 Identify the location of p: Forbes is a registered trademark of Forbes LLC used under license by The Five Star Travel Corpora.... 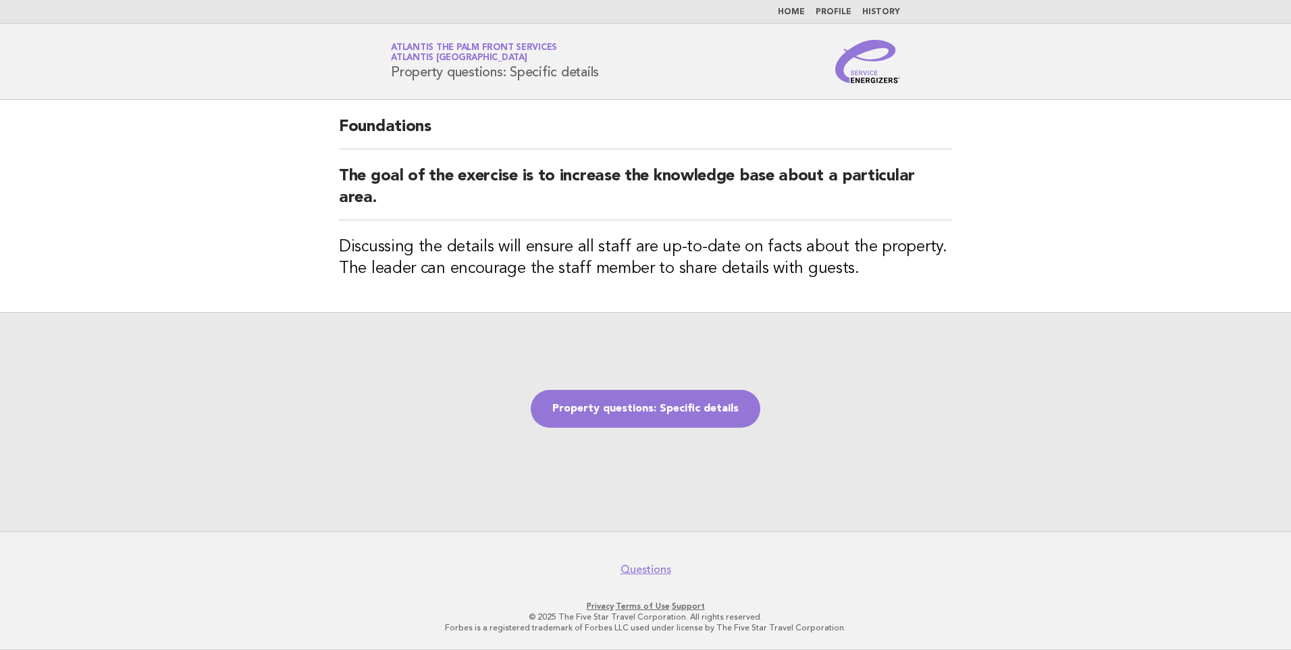
(646, 627).